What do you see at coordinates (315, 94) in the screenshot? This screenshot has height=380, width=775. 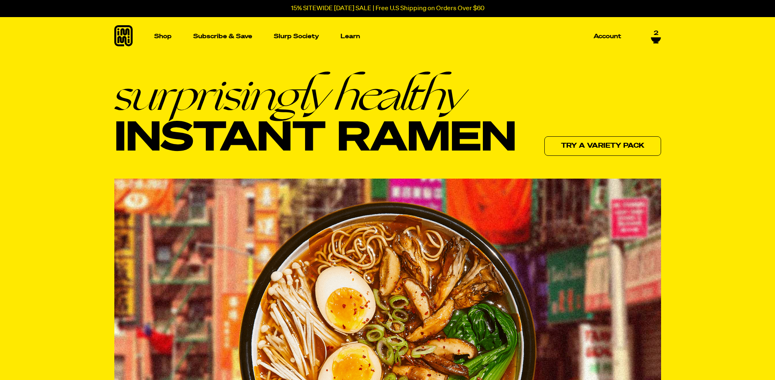 I see `em: surprisingly healthy` at bounding box center [315, 94].